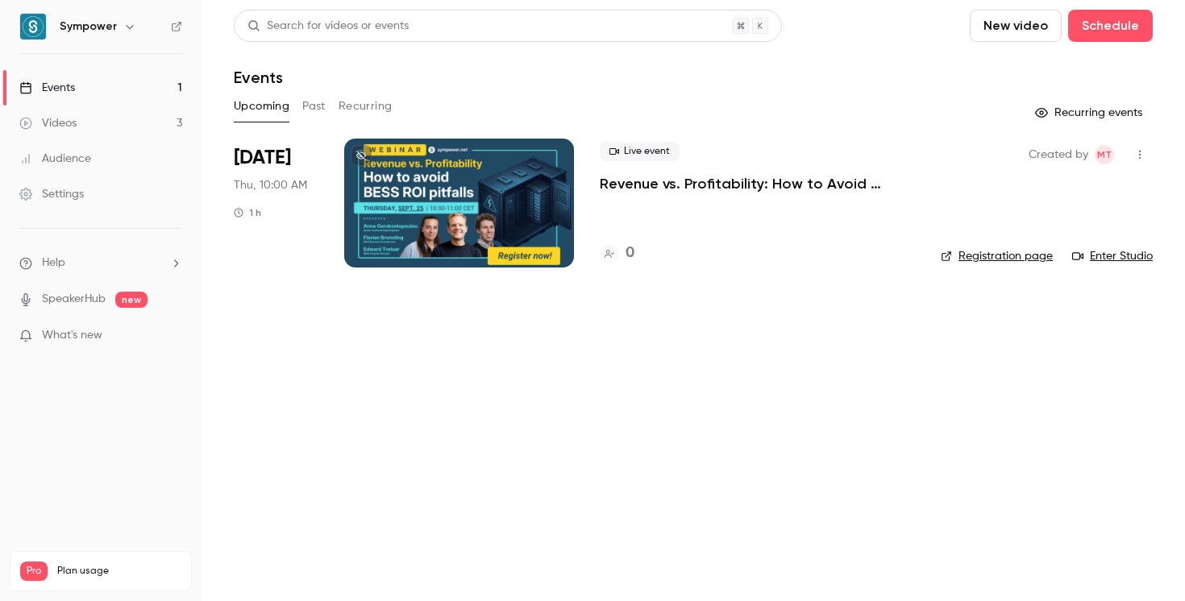 Image resolution: width=1185 pixels, height=601 pixels. What do you see at coordinates (101, 263) in the screenshot?
I see `li: help-dropdown-opener` at bounding box center [101, 263].